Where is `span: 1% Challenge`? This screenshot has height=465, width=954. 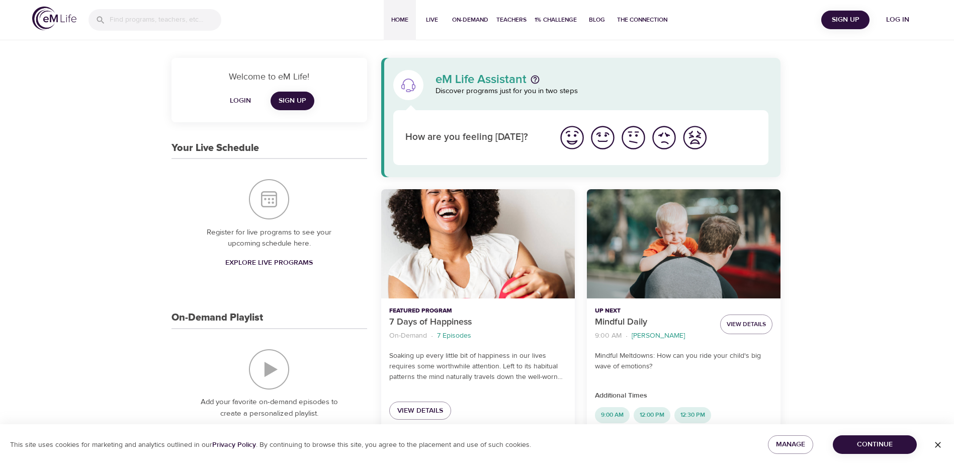
span: 1% Challenge is located at coordinates (556, 20).